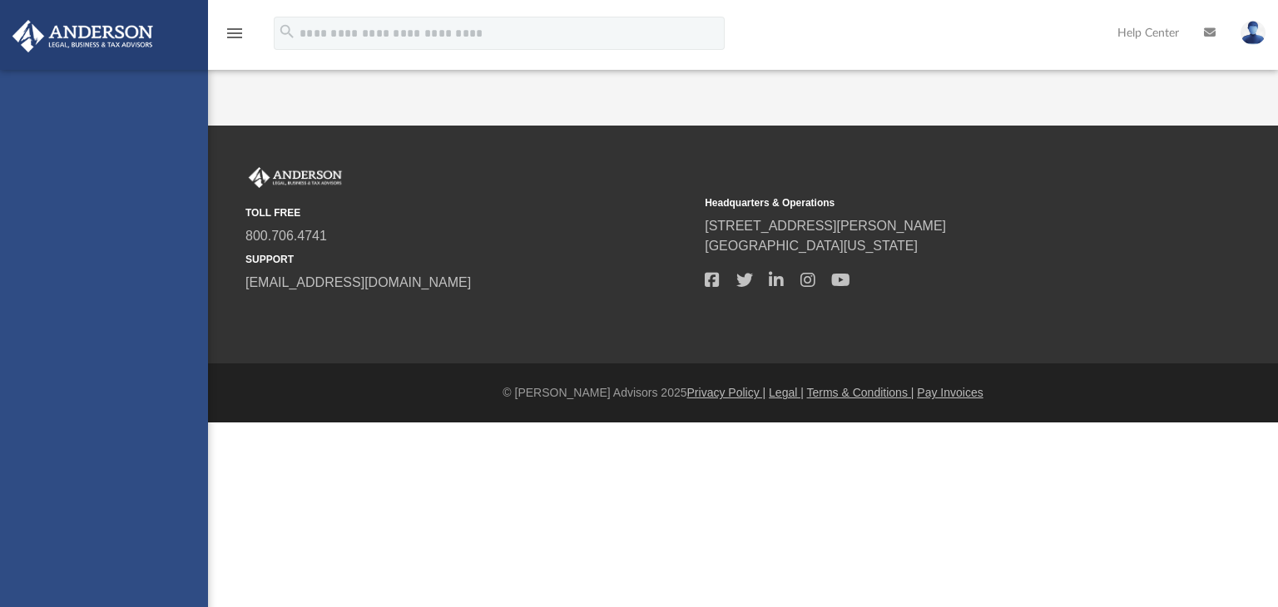 This screenshot has width=1278, height=607. I want to click on small: Headquarters & Operations, so click(929, 203).